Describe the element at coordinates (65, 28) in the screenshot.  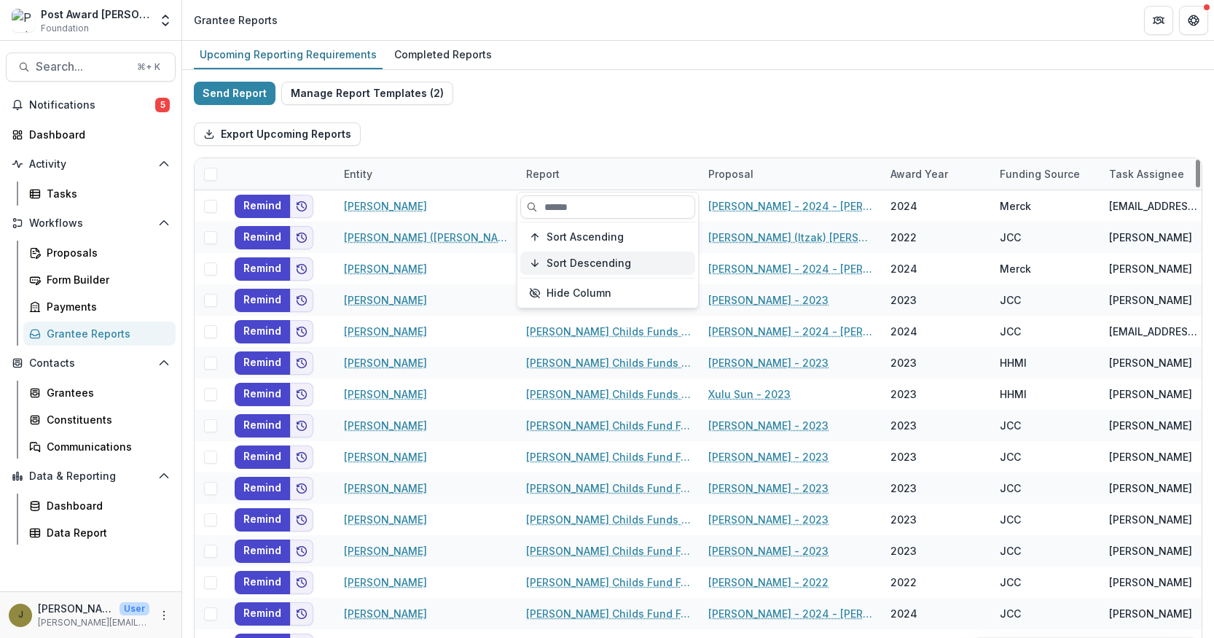
I see `span: Foundation` at that location.